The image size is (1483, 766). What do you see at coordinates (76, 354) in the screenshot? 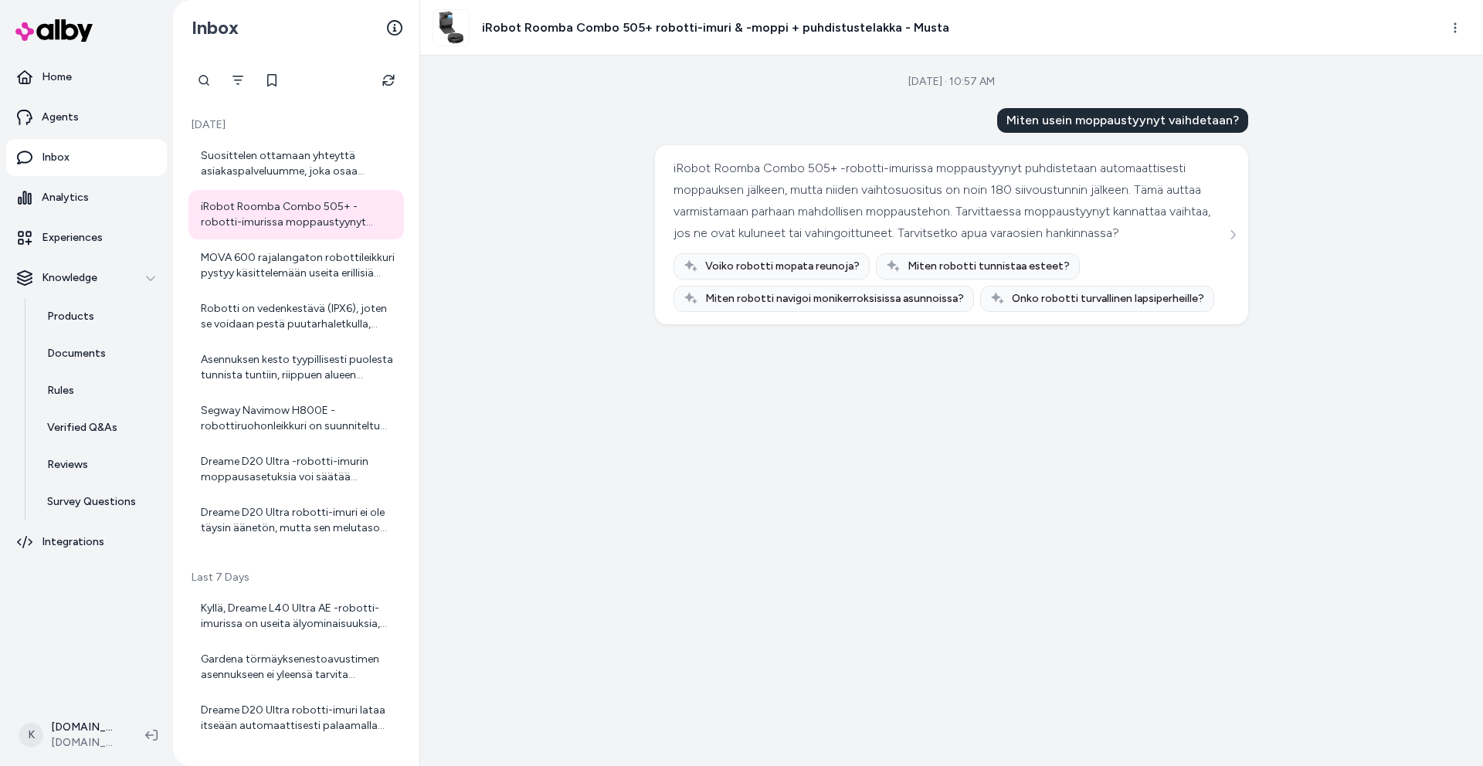
I see `p: Documents` at bounding box center [76, 354].